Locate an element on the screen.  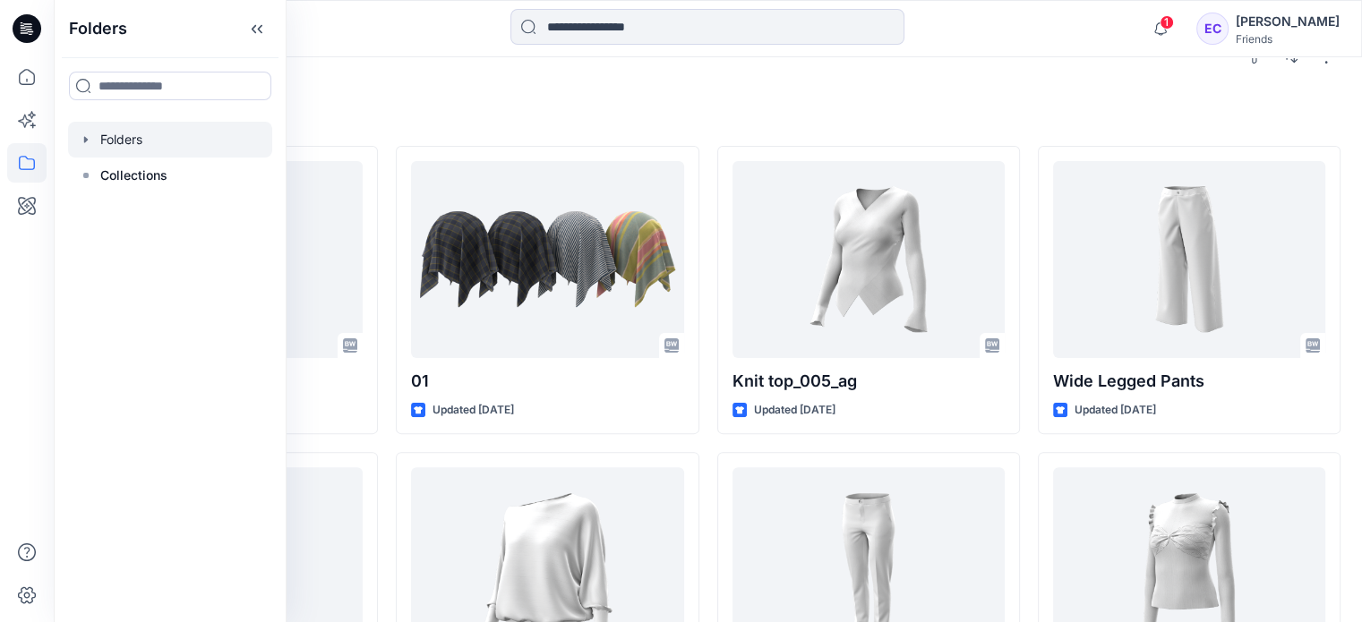
p: Wide Legged Pants is located at coordinates (1189, 381).